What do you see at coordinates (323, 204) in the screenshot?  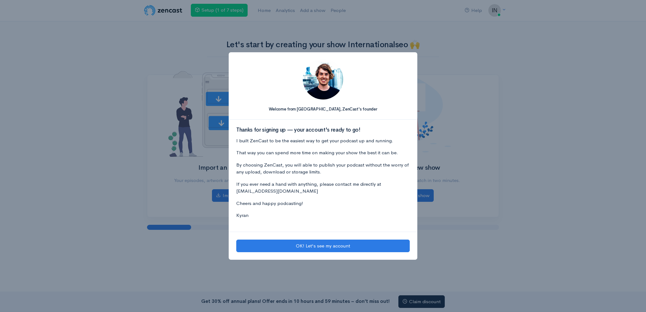 I see `p: Cheers and happy podcasting!` at bounding box center [323, 204].